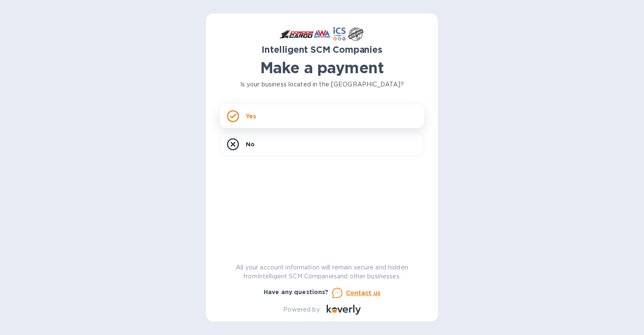 The height and width of the screenshot is (335, 644). Describe the element at coordinates (363, 293) in the screenshot. I see `u: Contact us` at that location.